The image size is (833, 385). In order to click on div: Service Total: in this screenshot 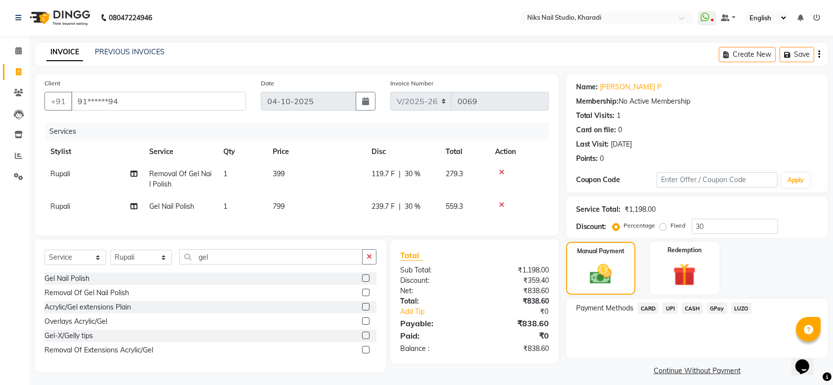, I will do `click(598, 209)`.